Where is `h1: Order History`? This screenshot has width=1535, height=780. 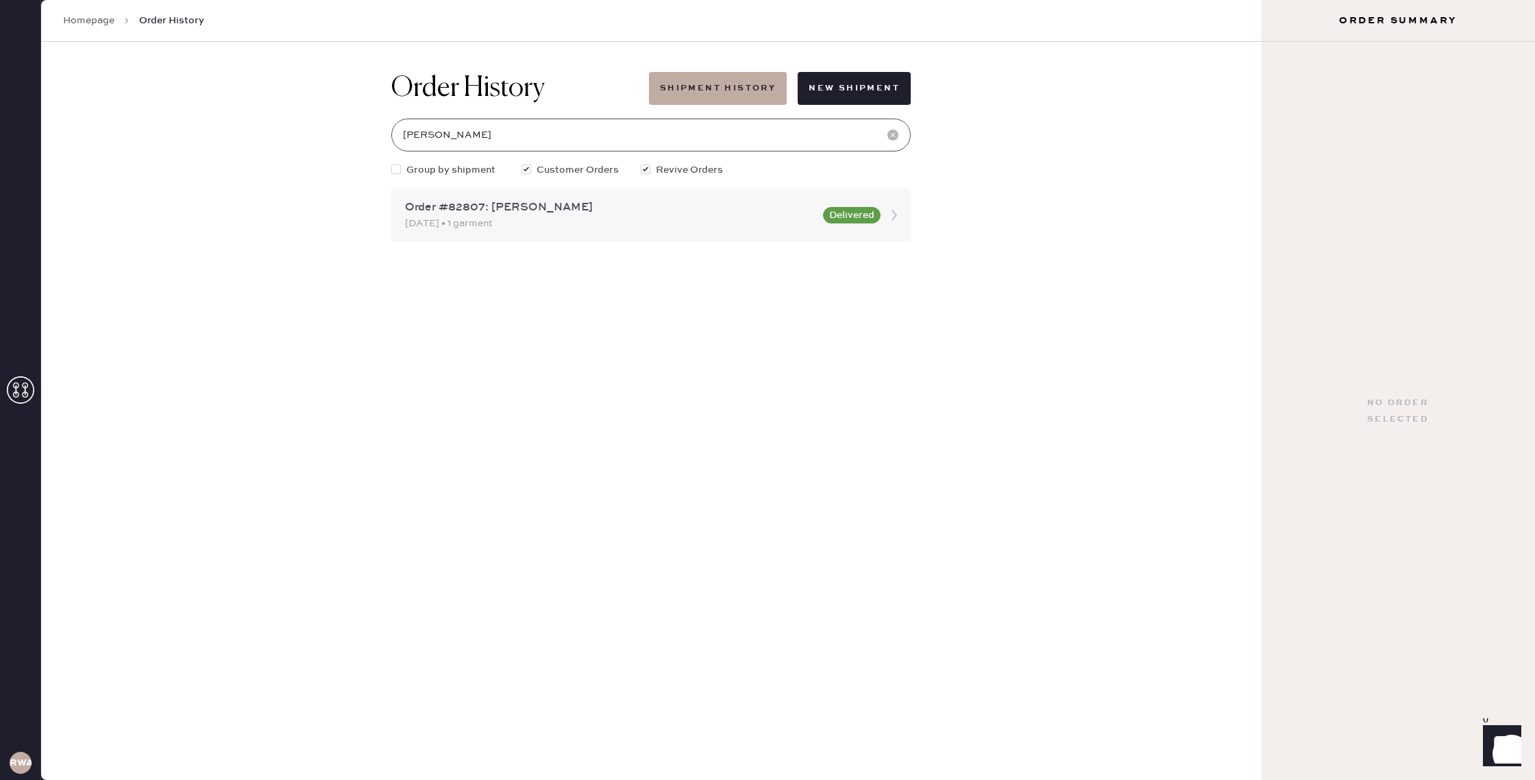
h1: Order History is located at coordinates (468, 88).